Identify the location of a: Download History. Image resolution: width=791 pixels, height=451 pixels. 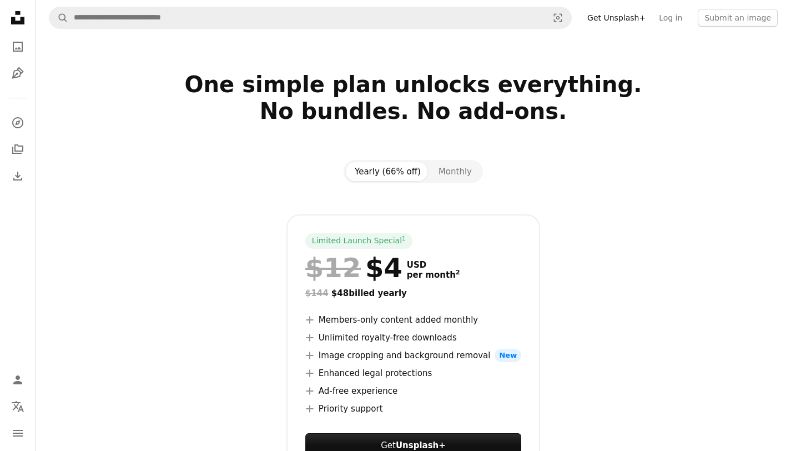
(18, 176).